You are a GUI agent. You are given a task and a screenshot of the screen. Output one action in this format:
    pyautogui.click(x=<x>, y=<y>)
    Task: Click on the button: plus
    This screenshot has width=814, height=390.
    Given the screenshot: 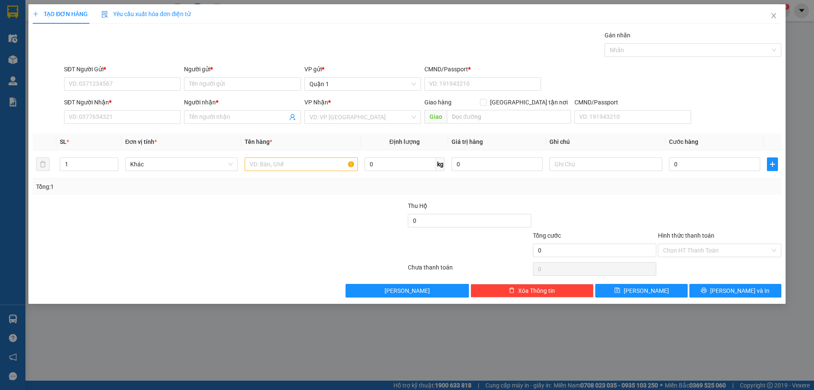 What is the action you would take?
    pyautogui.click(x=772, y=164)
    